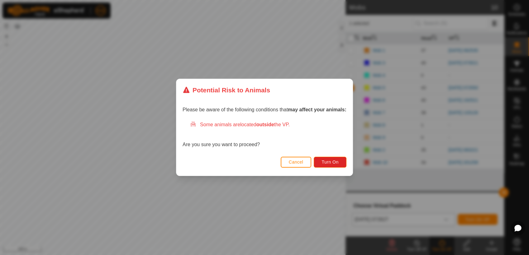  I want to click on div: Some animals are, so click(268, 125).